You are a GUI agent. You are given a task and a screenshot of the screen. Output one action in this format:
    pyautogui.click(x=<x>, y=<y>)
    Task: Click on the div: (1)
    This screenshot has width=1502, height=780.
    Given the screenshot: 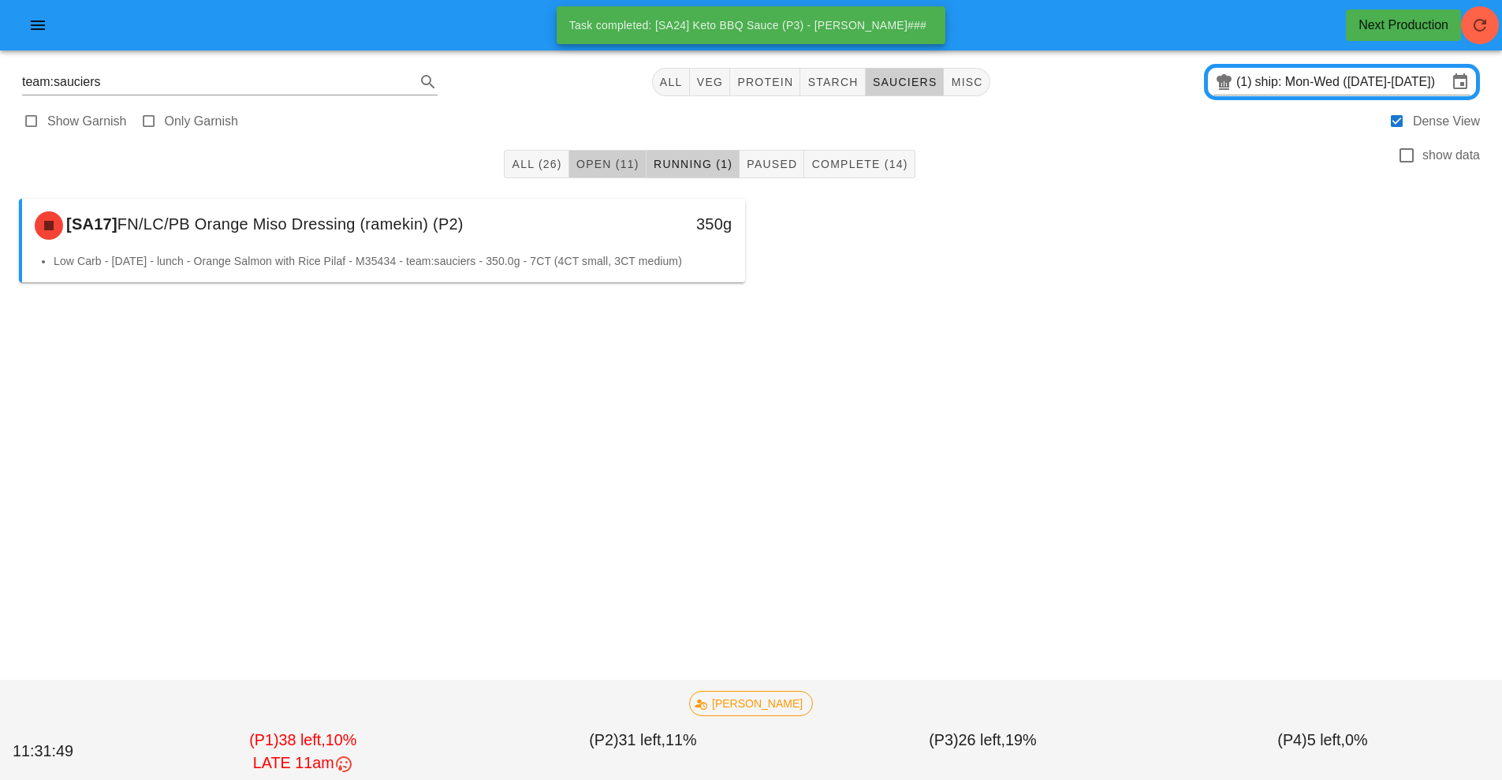 What is the action you would take?
    pyautogui.click(x=1246, y=82)
    